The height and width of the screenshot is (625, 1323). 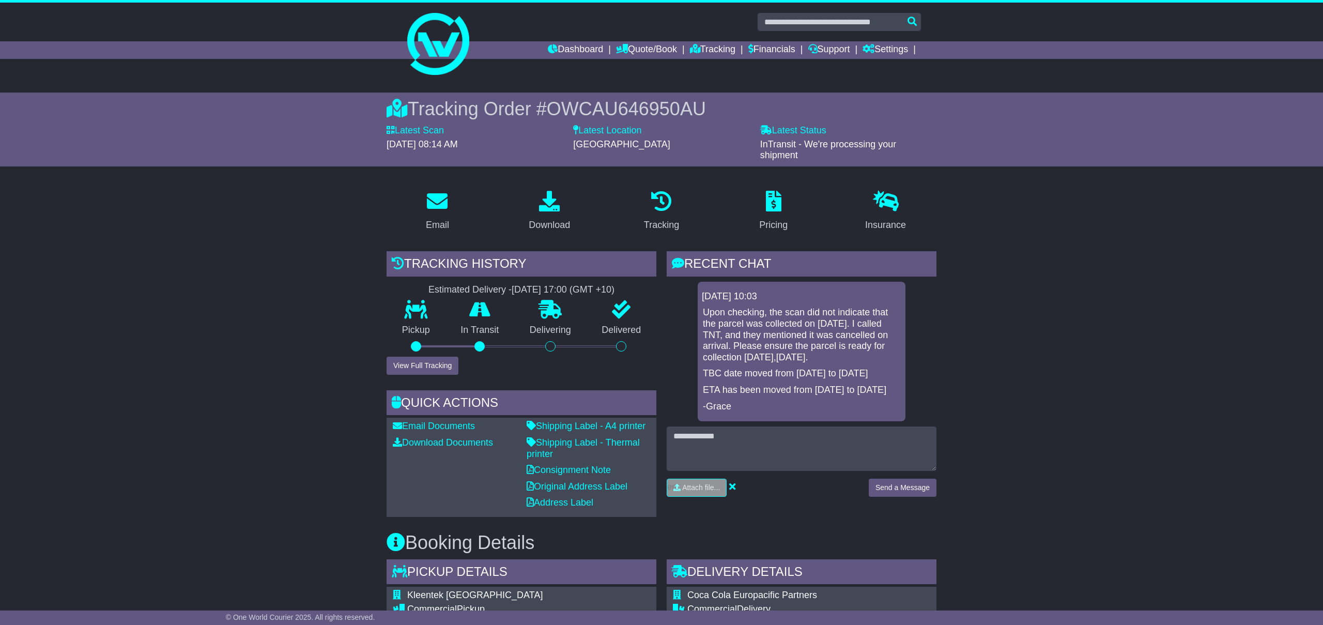 I want to click on span: OWCAU646950AU, so click(x=626, y=109).